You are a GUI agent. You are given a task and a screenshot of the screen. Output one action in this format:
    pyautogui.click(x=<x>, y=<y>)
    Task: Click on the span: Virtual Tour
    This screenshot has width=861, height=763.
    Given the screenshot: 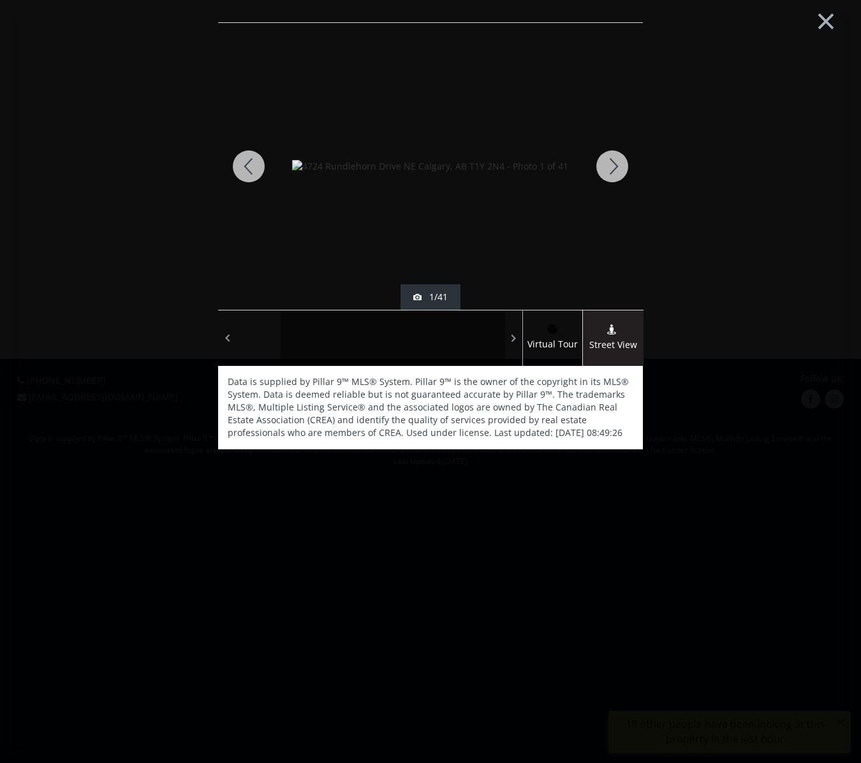 What is the action you would take?
    pyautogui.click(x=552, y=344)
    